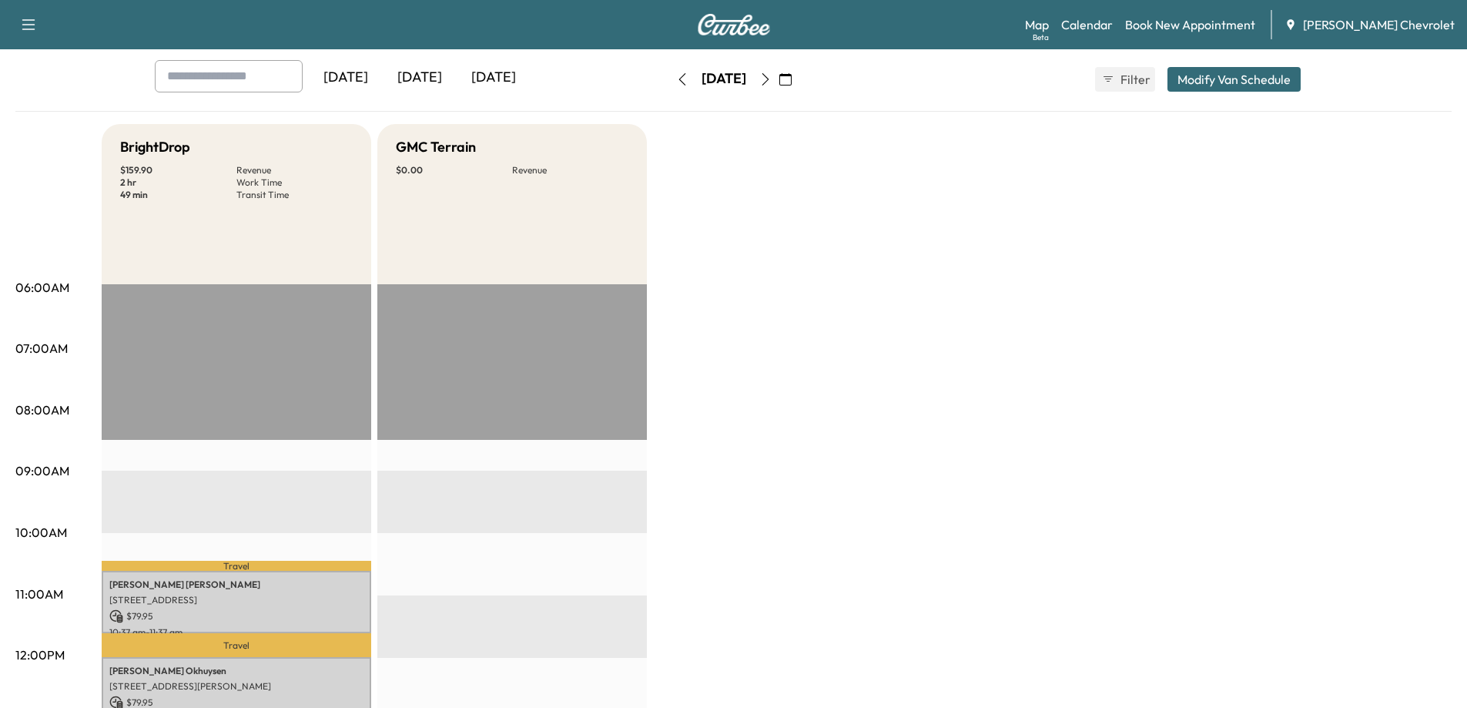 The height and width of the screenshot is (708, 1467). What do you see at coordinates (178, 195) in the screenshot?
I see `p: 49 min` at bounding box center [178, 195].